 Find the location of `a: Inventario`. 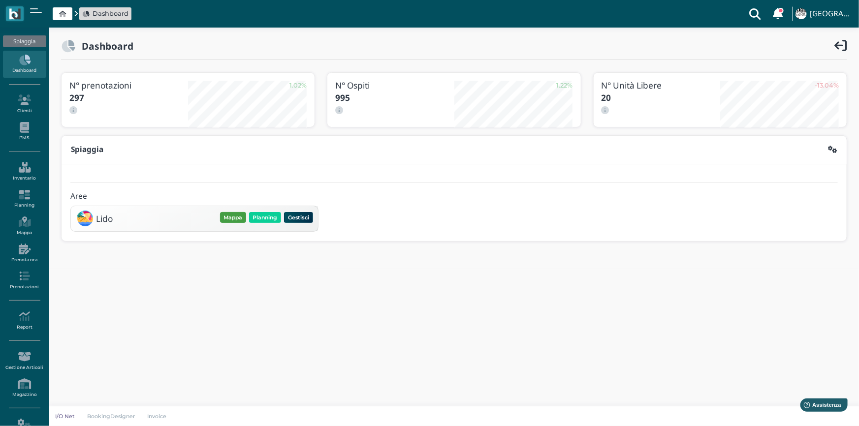

a: Inventario is located at coordinates (24, 171).